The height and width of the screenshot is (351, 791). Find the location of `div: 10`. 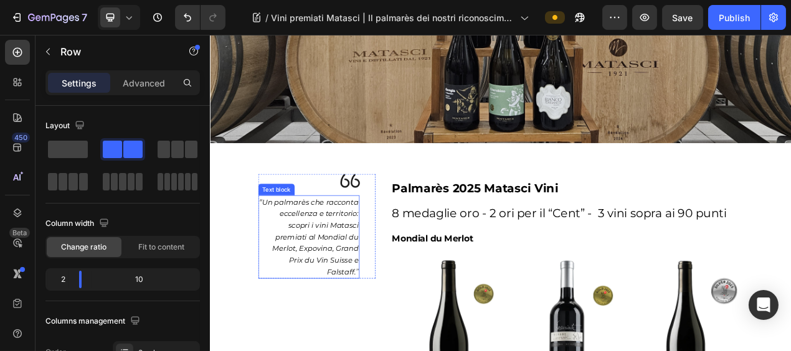

div: 10 is located at coordinates (144, 280).